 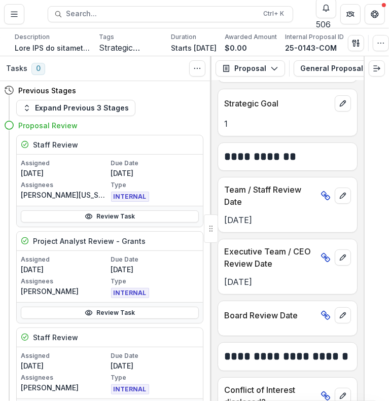 What do you see at coordinates (14, 14) in the screenshot?
I see `button: Toggle Menu` at bounding box center [14, 14].